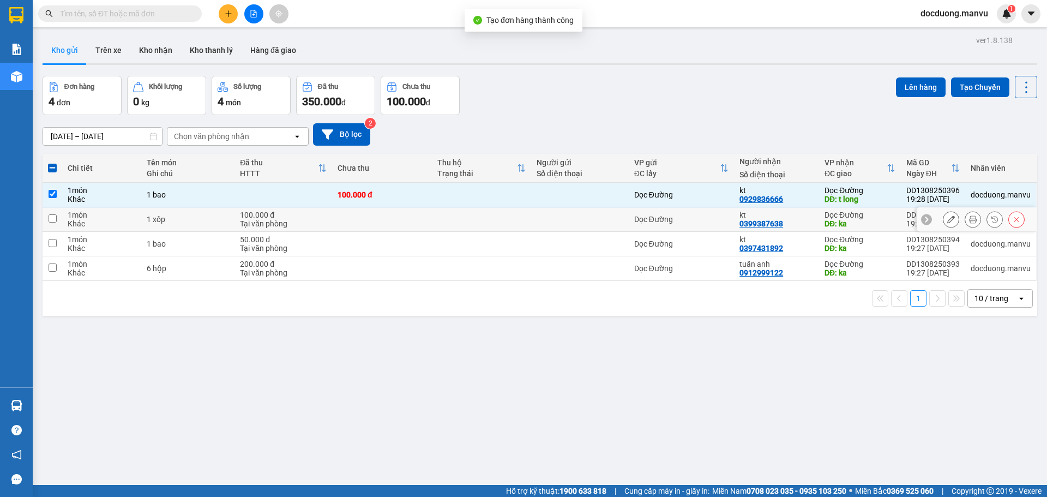  I want to click on button: plus, so click(228, 14).